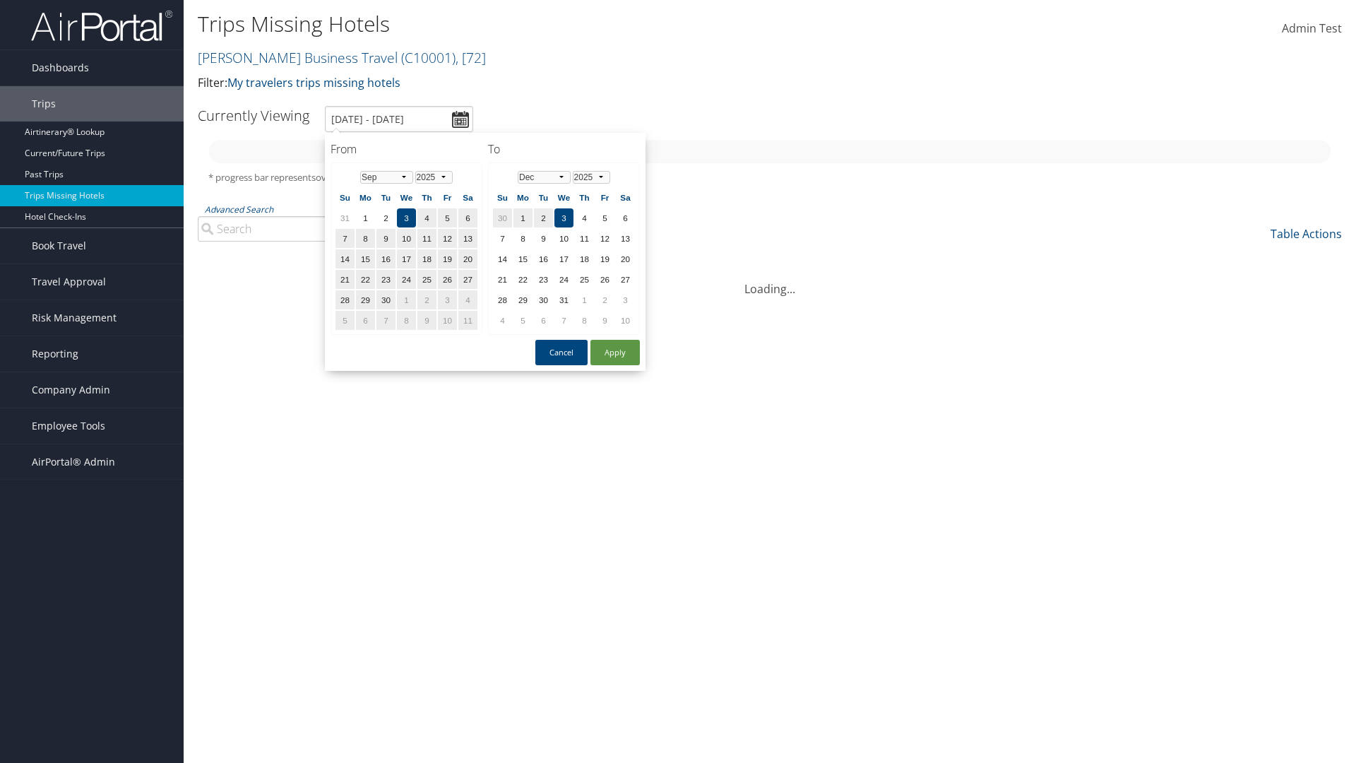 The height and width of the screenshot is (763, 1356). What do you see at coordinates (1311, 28) in the screenshot?
I see `span: Admin Test` at bounding box center [1311, 28].